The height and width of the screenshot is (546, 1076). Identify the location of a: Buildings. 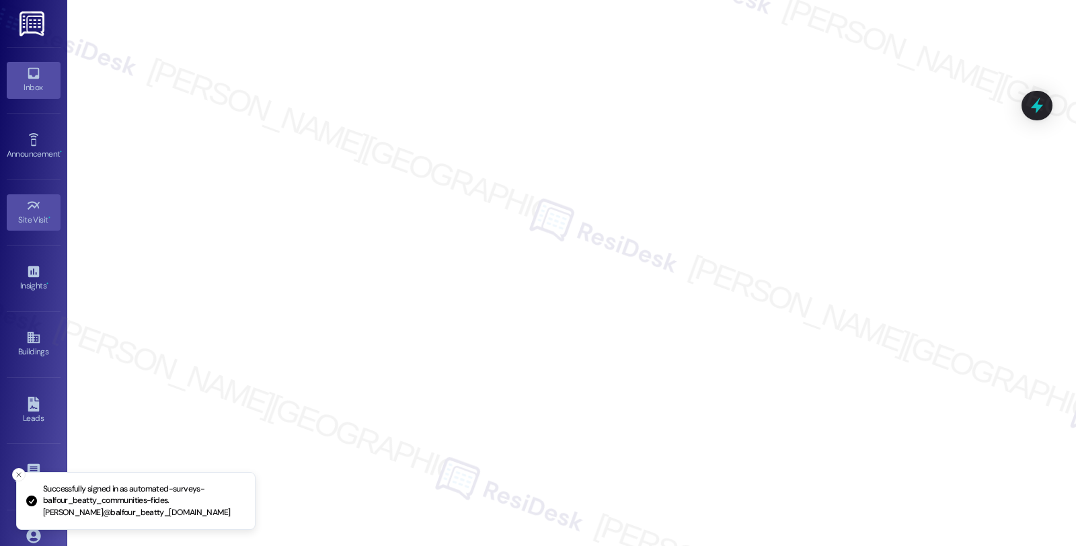
(34, 344).